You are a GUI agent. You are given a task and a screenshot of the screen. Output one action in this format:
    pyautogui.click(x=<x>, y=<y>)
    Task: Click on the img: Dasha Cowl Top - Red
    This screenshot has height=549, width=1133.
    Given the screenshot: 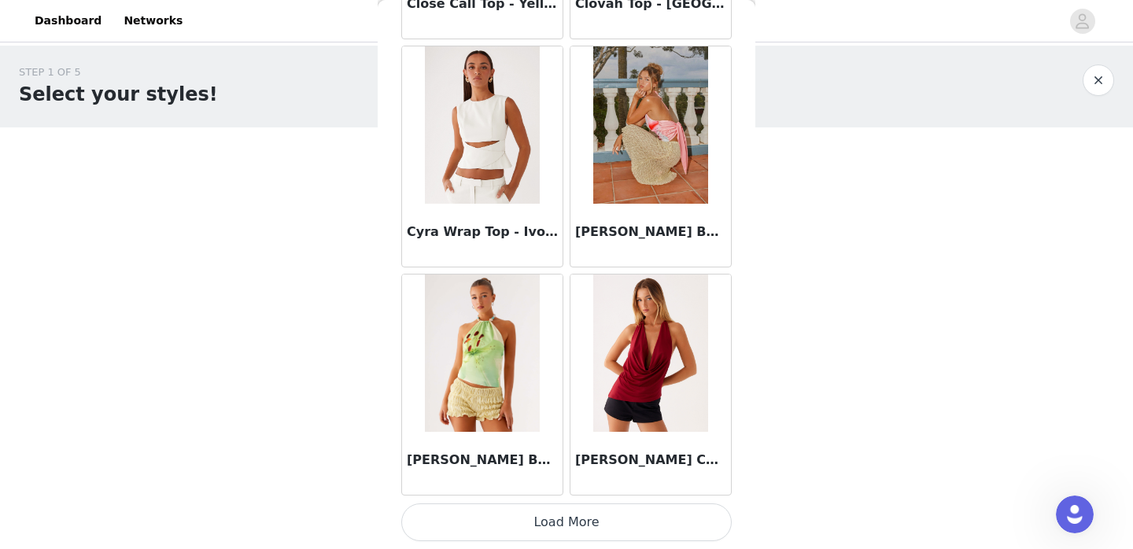 What is the action you would take?
    pyautogui.click(x=650, y=353)
    